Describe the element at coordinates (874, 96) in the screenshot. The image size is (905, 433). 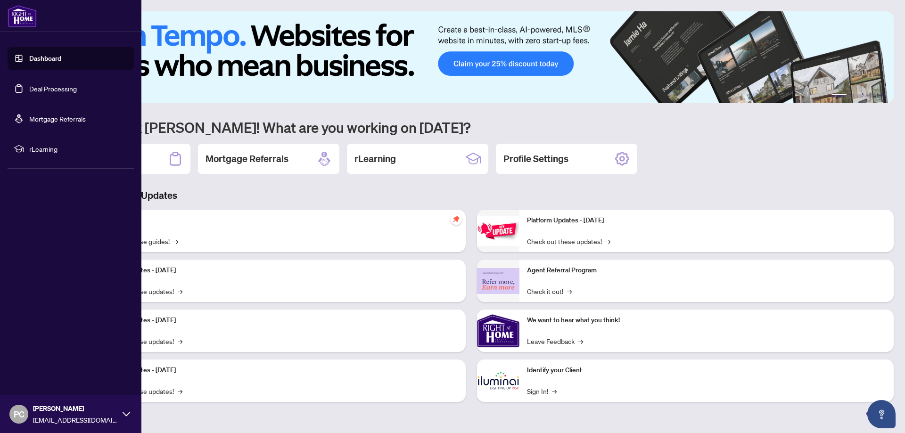
I see `button: 5` at that location.